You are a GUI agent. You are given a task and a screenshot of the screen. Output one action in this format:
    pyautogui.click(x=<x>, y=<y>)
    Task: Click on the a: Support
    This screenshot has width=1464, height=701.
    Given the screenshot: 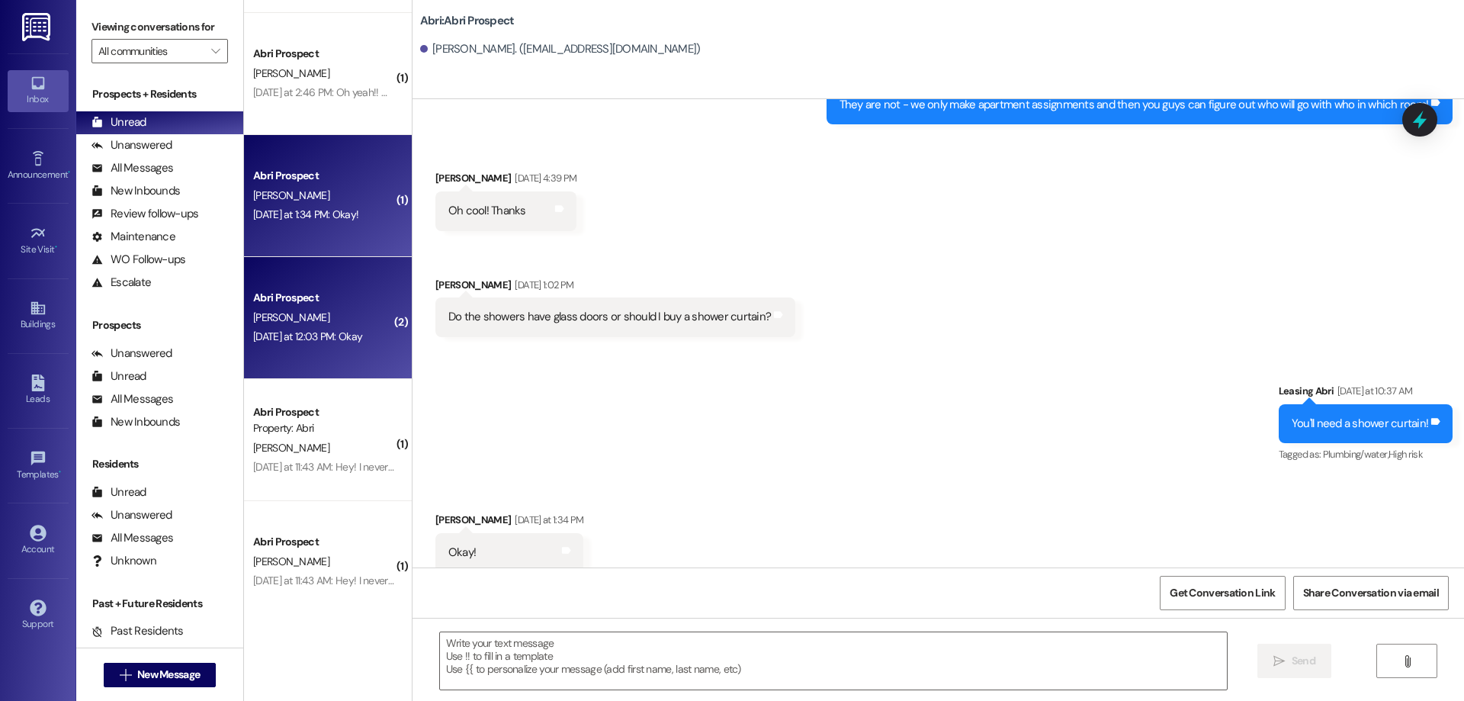 What is the action you would take?
    pyautogui.click(x=38, y=615)
    